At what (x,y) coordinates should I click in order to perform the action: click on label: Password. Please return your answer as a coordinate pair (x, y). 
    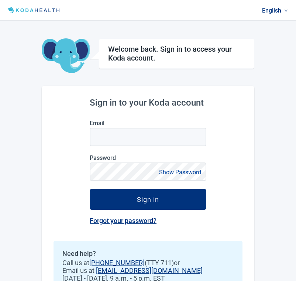
    Looking at the image, I should click on (148, 158).